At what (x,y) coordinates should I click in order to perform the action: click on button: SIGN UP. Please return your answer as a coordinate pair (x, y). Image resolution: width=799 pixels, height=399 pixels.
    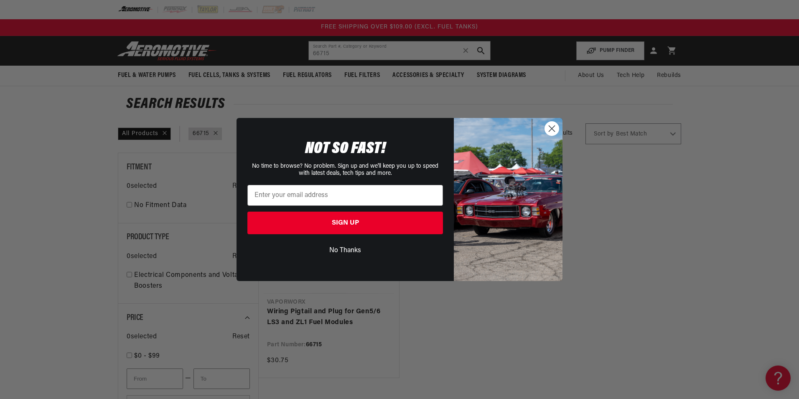
    Looking at the image, I should click on (345, 223).